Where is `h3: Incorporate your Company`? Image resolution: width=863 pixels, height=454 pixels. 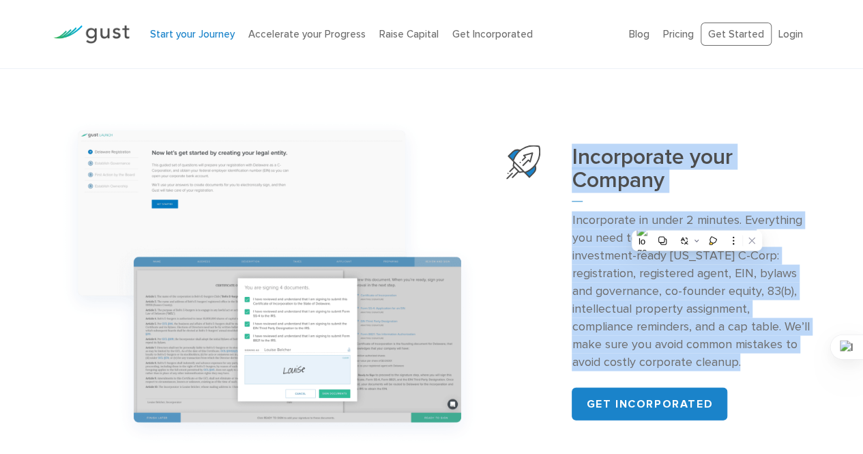 h3: Incorporate your Company is located at coordinates (691, 173).